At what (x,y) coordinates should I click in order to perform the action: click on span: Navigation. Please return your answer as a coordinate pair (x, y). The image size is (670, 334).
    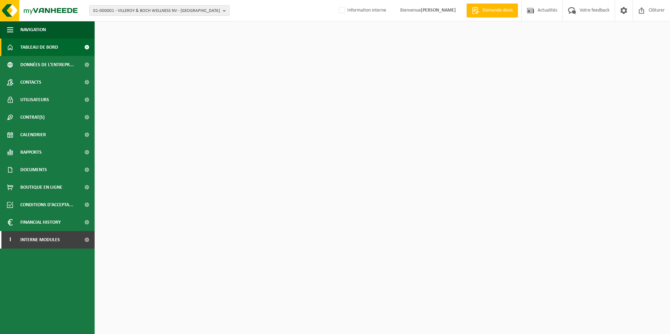
    Looking at the image, I should click on (33, 30).